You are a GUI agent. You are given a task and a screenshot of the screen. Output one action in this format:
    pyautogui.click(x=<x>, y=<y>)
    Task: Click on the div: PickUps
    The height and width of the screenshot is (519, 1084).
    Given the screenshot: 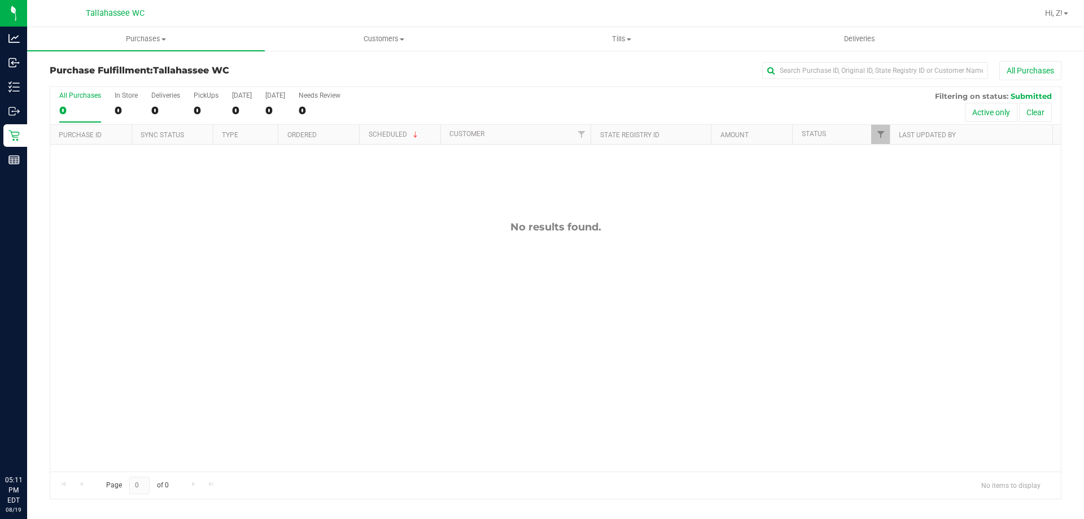 What is the action you would take?
    pyautogui.click(x=206, y=95)
    